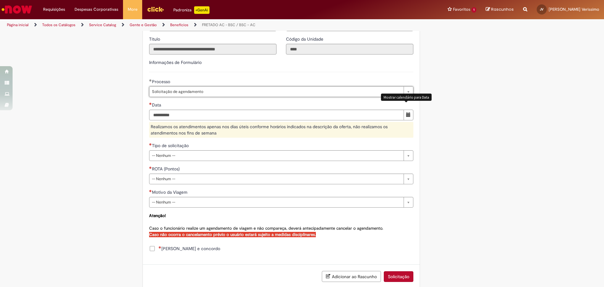 The height and width of the screenshot is (287, 604). What do you see at coordinates (213, 49) in the screenshot?
I see `input: Título` at bounding box center [213, 49].